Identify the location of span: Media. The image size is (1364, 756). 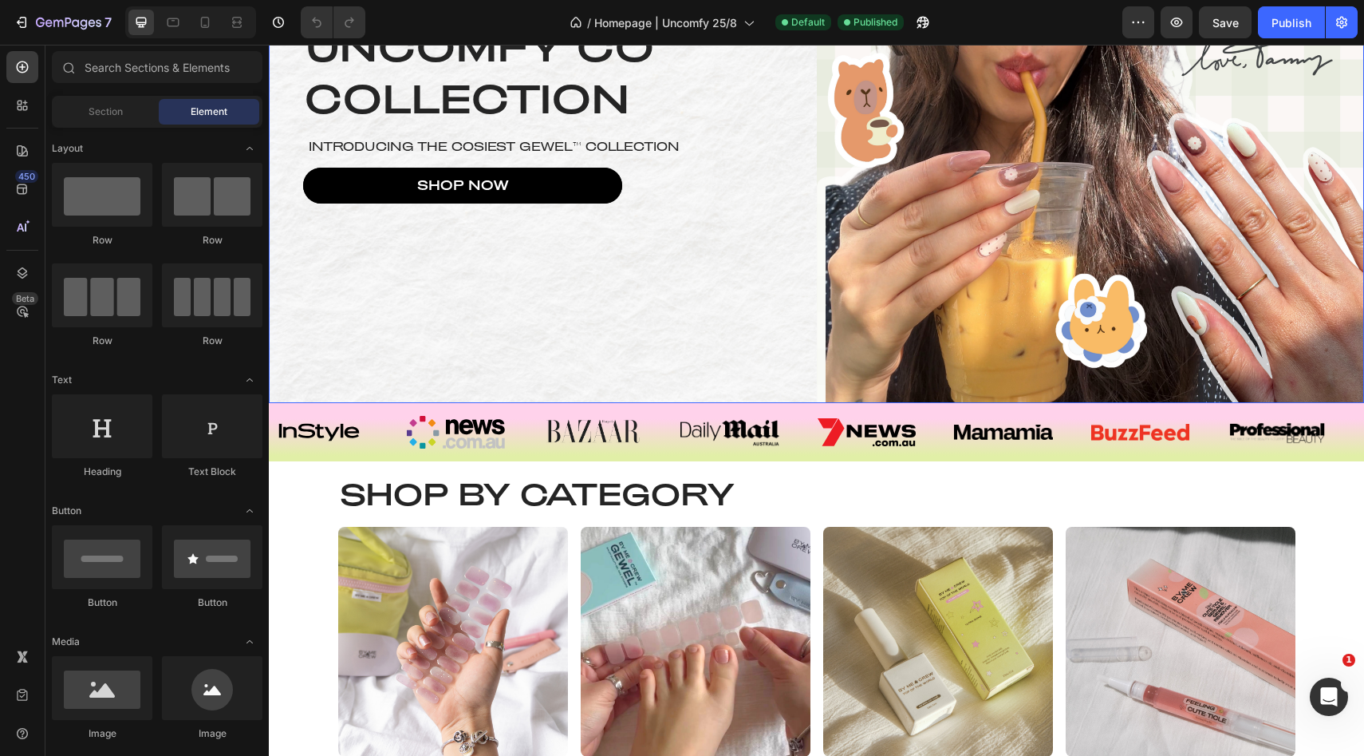
(65, 641).